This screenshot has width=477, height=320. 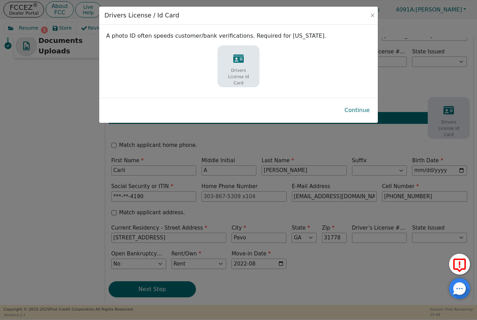 I want to click on h3: Drivers License / Id Card, so click(x=142, y=15).